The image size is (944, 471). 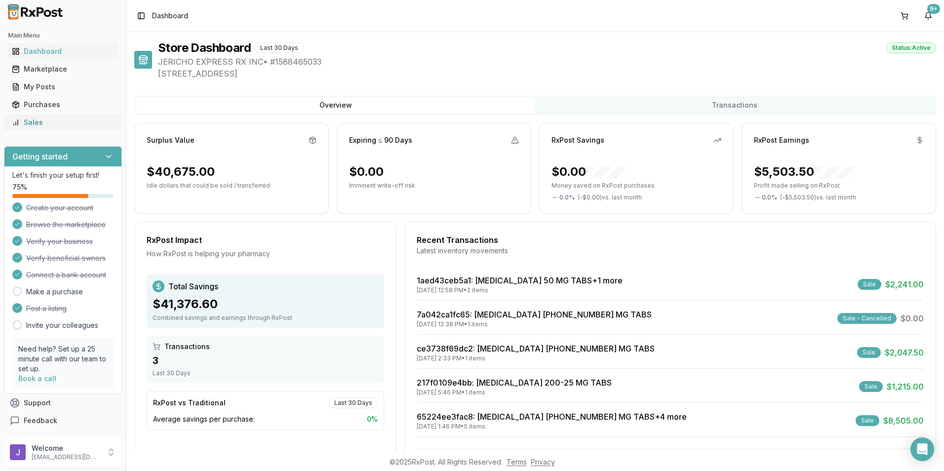 I want to click on a: Terms, so click(x=516, y=462).